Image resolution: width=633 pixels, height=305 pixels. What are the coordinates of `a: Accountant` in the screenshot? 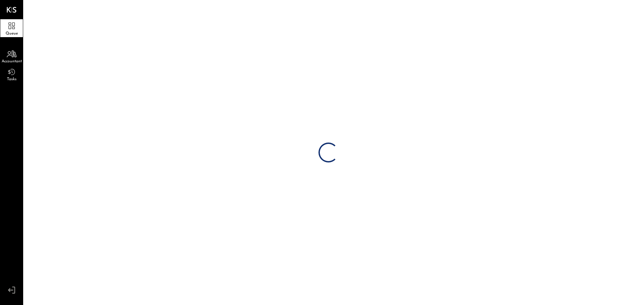 It's located at (12, 56).